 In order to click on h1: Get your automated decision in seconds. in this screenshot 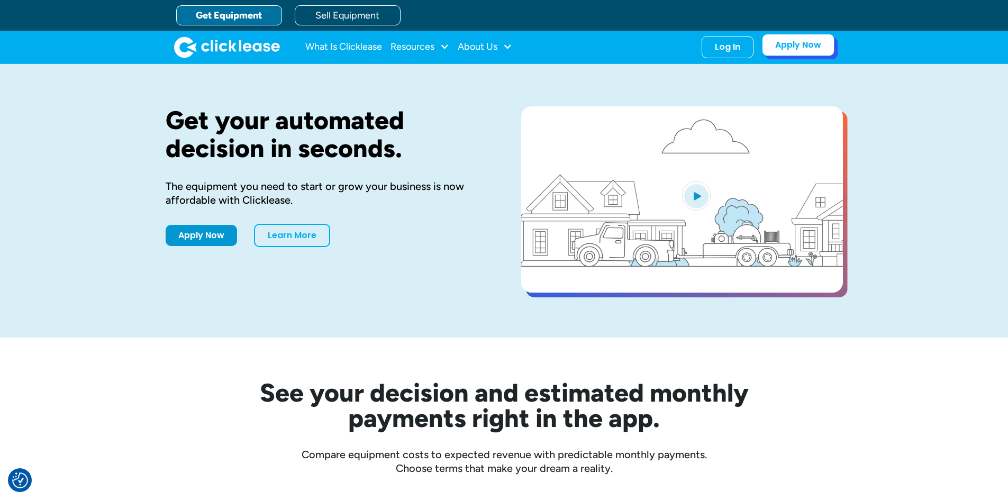, I will do `click(326, 134)`.